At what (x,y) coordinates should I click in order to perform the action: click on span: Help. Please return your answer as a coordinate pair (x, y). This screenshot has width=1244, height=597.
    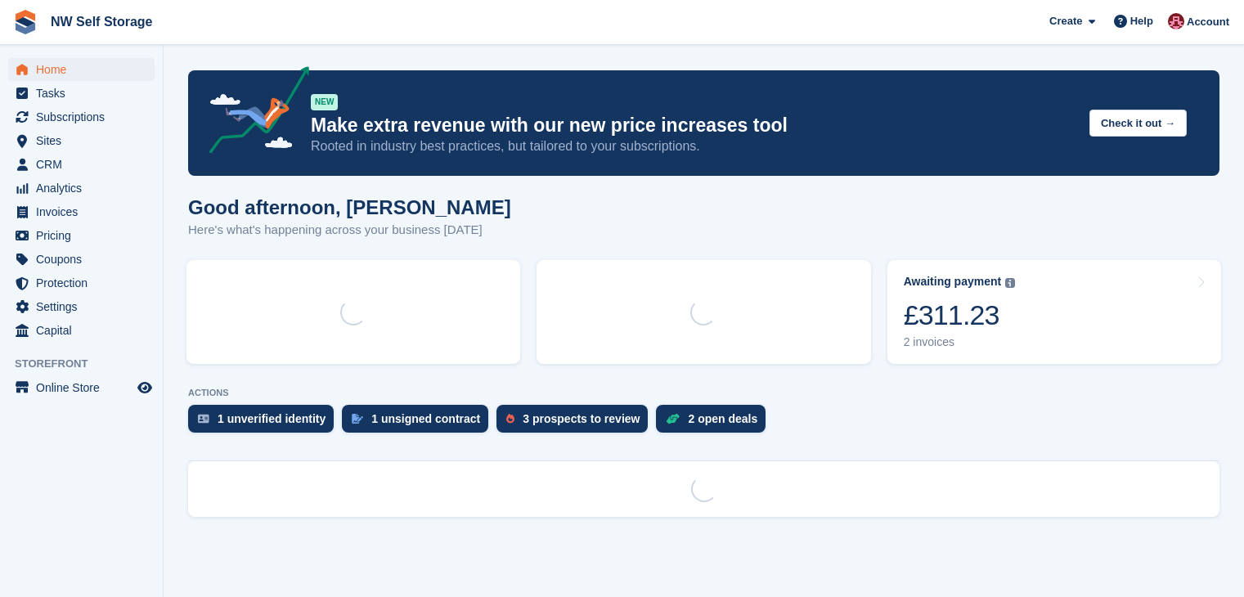
    Looking at the image, I should click on (1142, 21).